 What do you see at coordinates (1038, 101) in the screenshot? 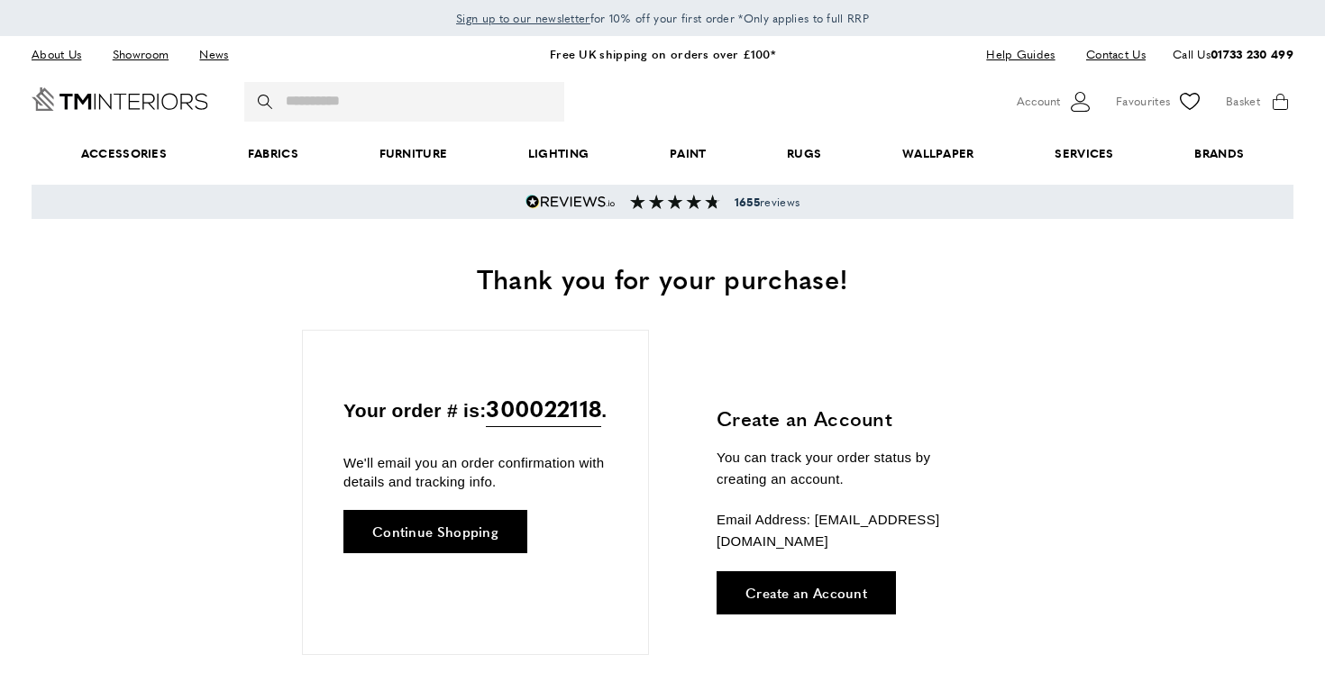
I see `span: Account` at bounding box center [1038, 101].